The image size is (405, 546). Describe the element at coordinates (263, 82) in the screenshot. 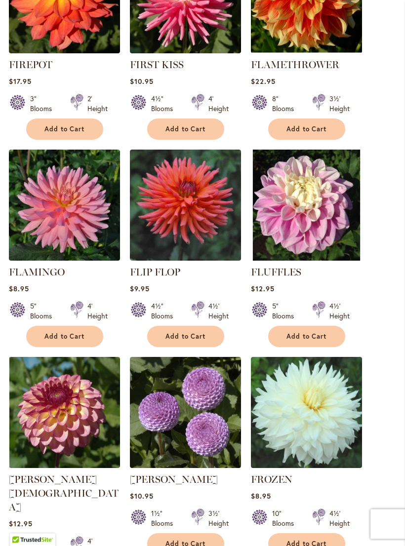

I see `span: $22.95` at that location.